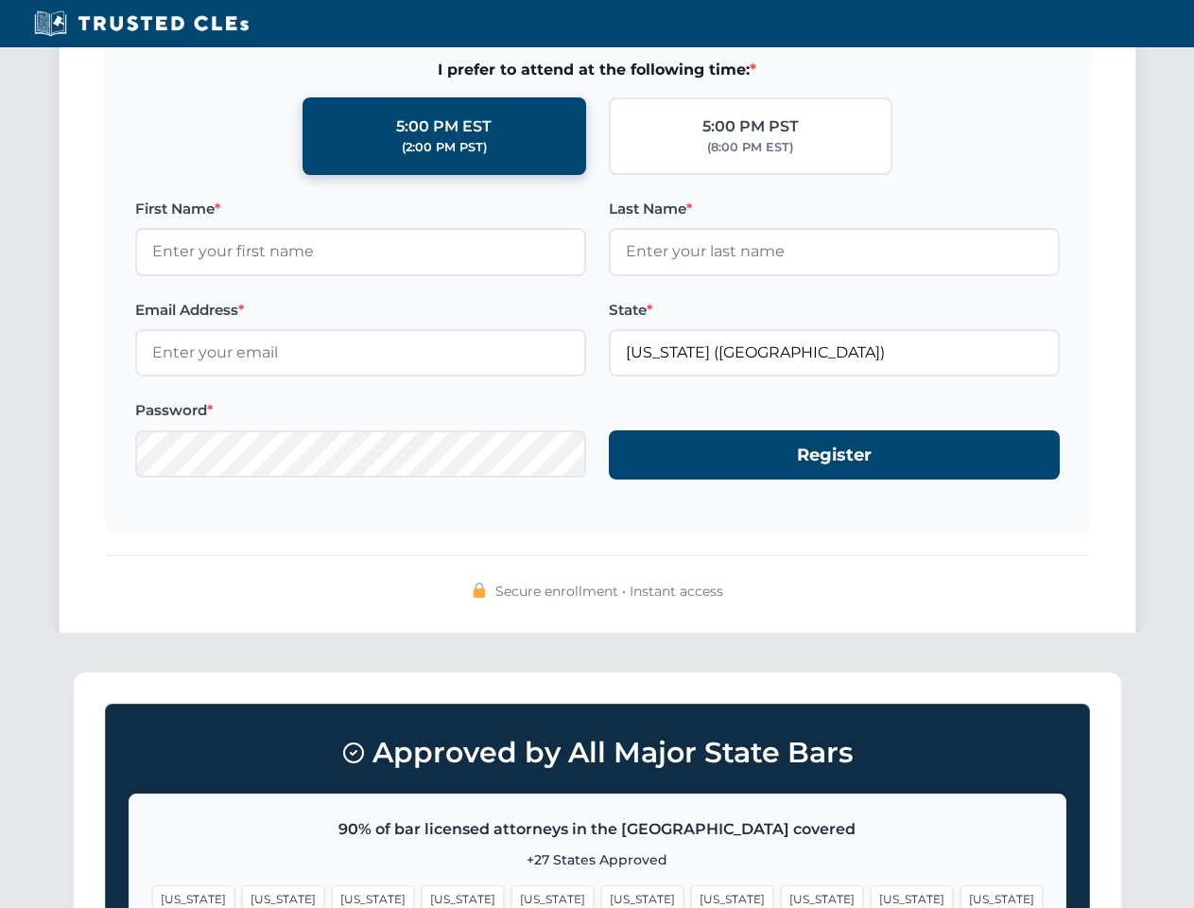 The width and height of the screenshot is (1194, 908). I want to click on div: 5:00 PM PST, so click(751, 127).